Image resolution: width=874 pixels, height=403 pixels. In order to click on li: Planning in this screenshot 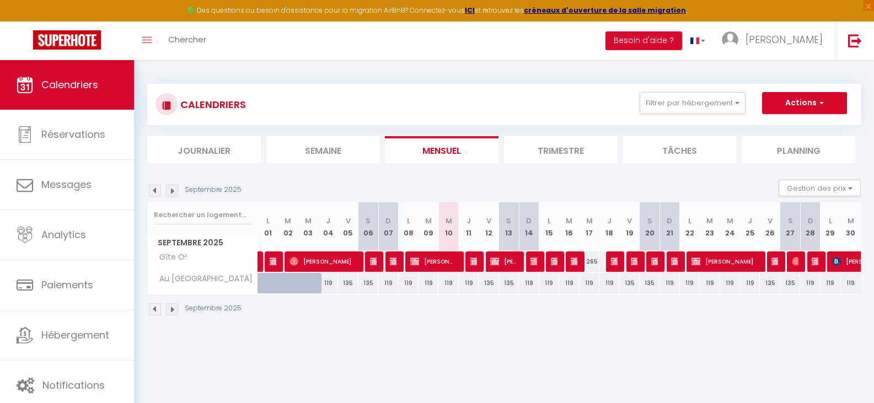, I will do `click(799, 149)`.